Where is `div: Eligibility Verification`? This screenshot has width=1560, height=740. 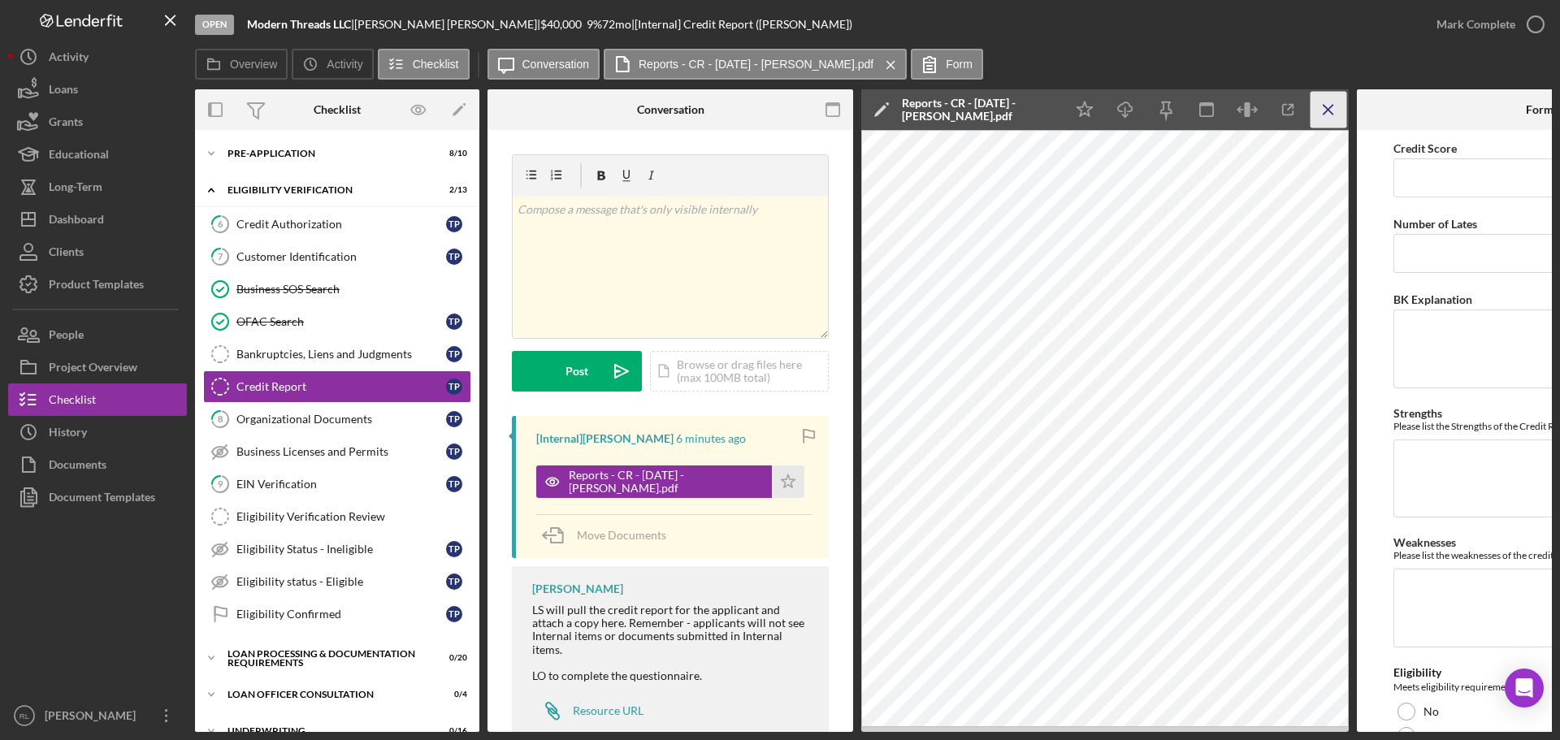 div: Eligibility Verification is located at coordinates (327, 190).